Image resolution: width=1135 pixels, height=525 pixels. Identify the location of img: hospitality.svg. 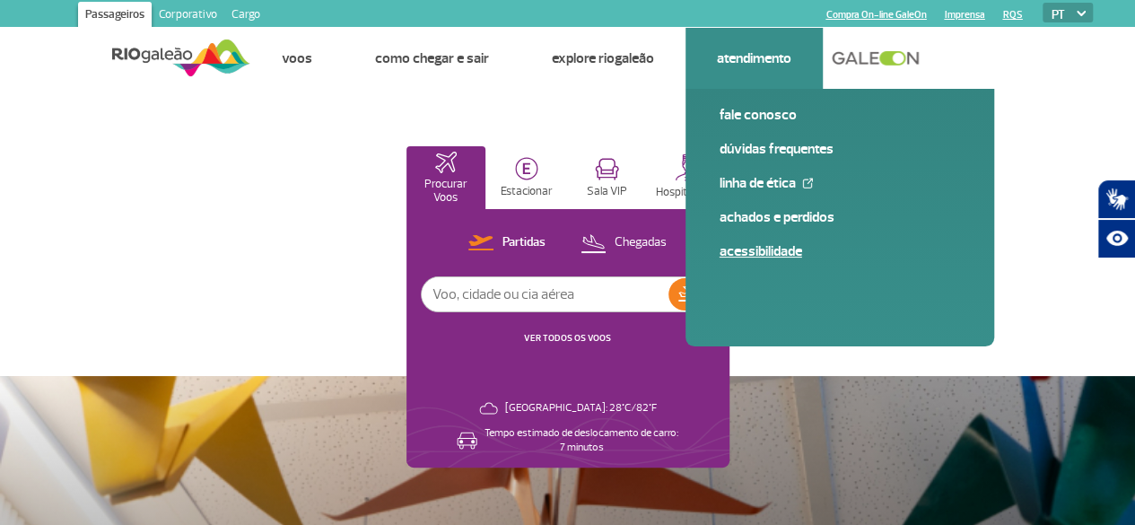
(688, 167).